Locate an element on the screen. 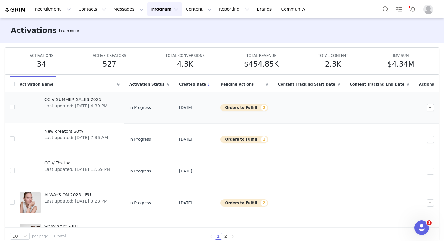 This screenshot has height=241, width=444. h5: 4.3K is located at coordinates (185, 64).